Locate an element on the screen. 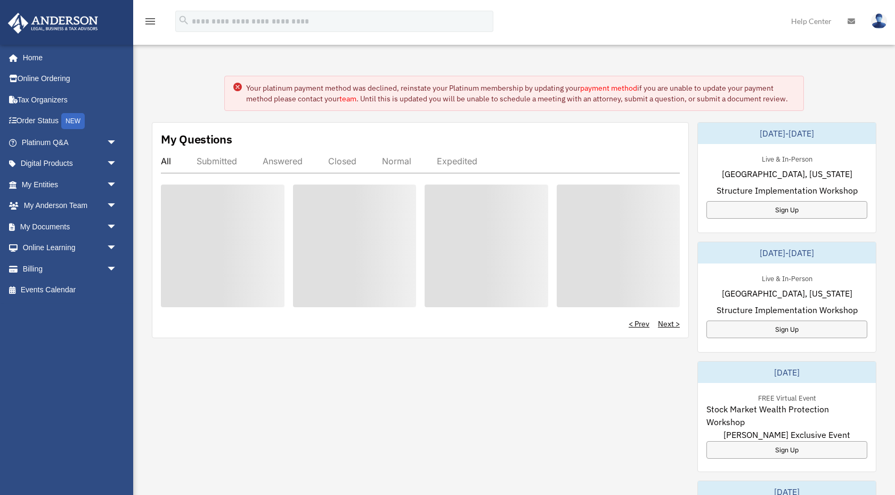 This screenshot has width=895, height=495. a: team is located at coordinates (348, 99).